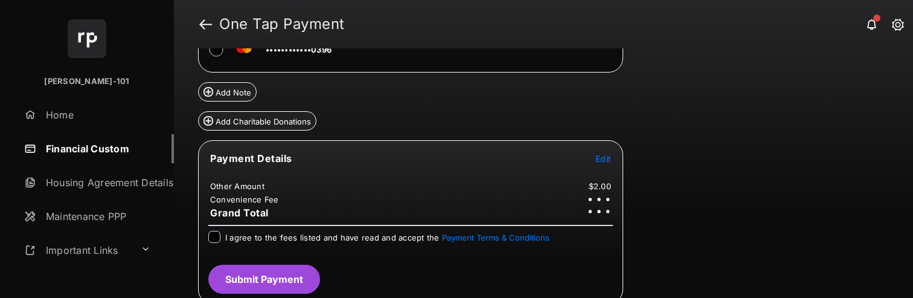 The height and width of the screenshot is (298, 913). What do you see at coordinates (97, 115) in the screenshot?
I see `a: Home` at bounding box center [97, 115].